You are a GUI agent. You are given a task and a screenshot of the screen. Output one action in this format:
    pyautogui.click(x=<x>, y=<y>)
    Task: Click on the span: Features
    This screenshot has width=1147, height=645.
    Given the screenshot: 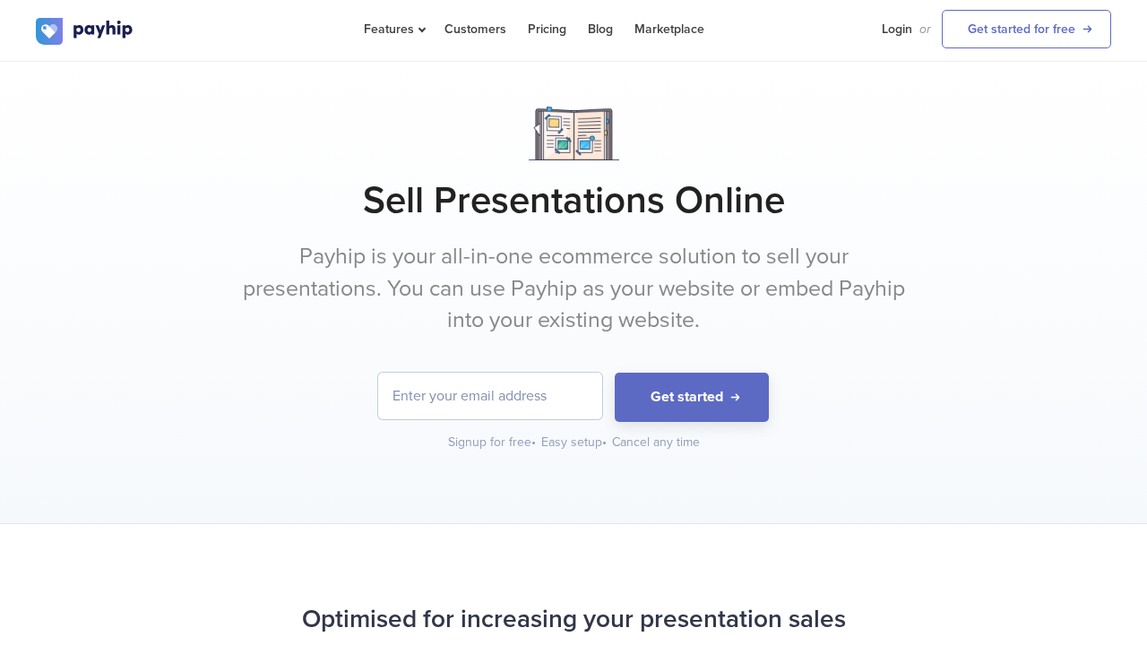 What is the action you would take?
    pyautogui.click(x=393, y=29)
    